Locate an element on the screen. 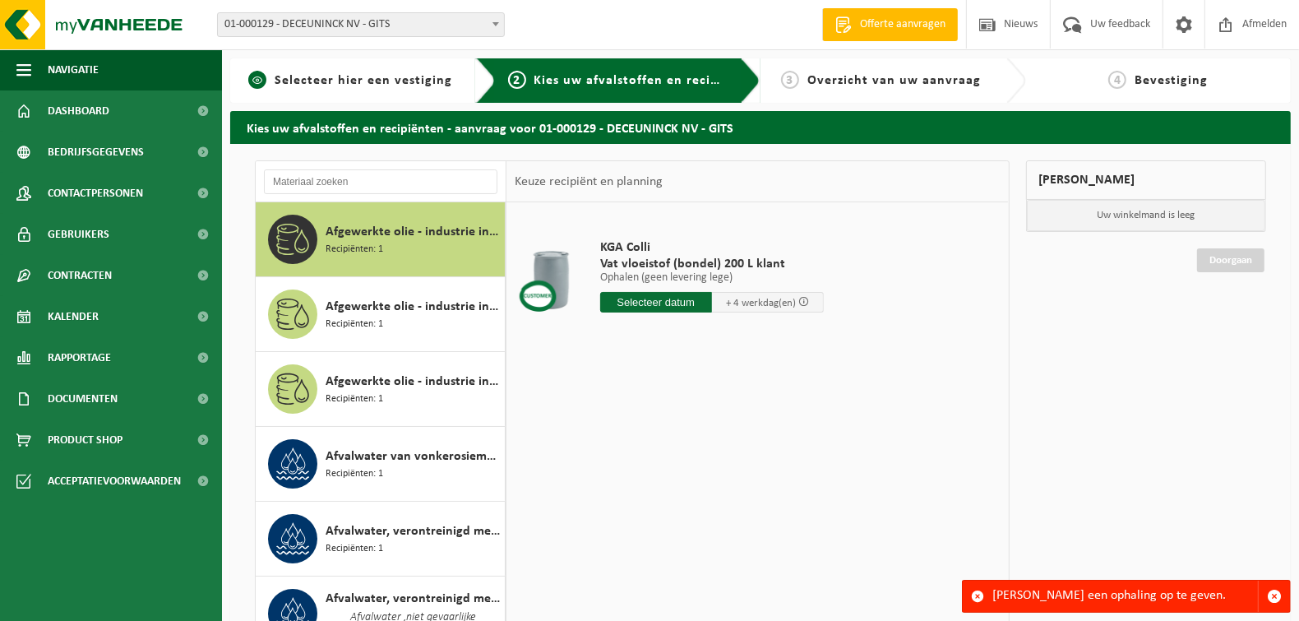  button: Afvalwater van vonkerosiemachines Recipiënten: 1 is located at coordinates (381, 464).